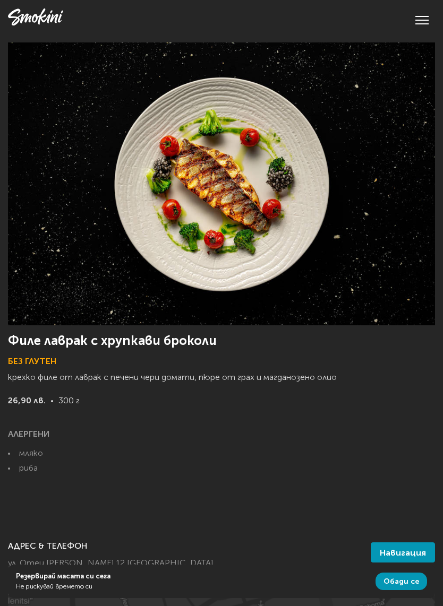  I want to click on h6: АЛЕРГЕНИ, so click(221, 435).